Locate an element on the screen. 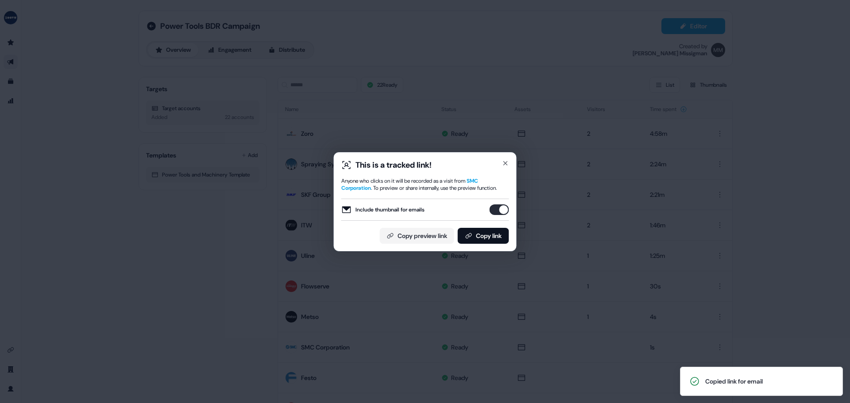 This screenshot has width=850, height=403. div: This is a tracked link! is located at coordinates (394, 165).